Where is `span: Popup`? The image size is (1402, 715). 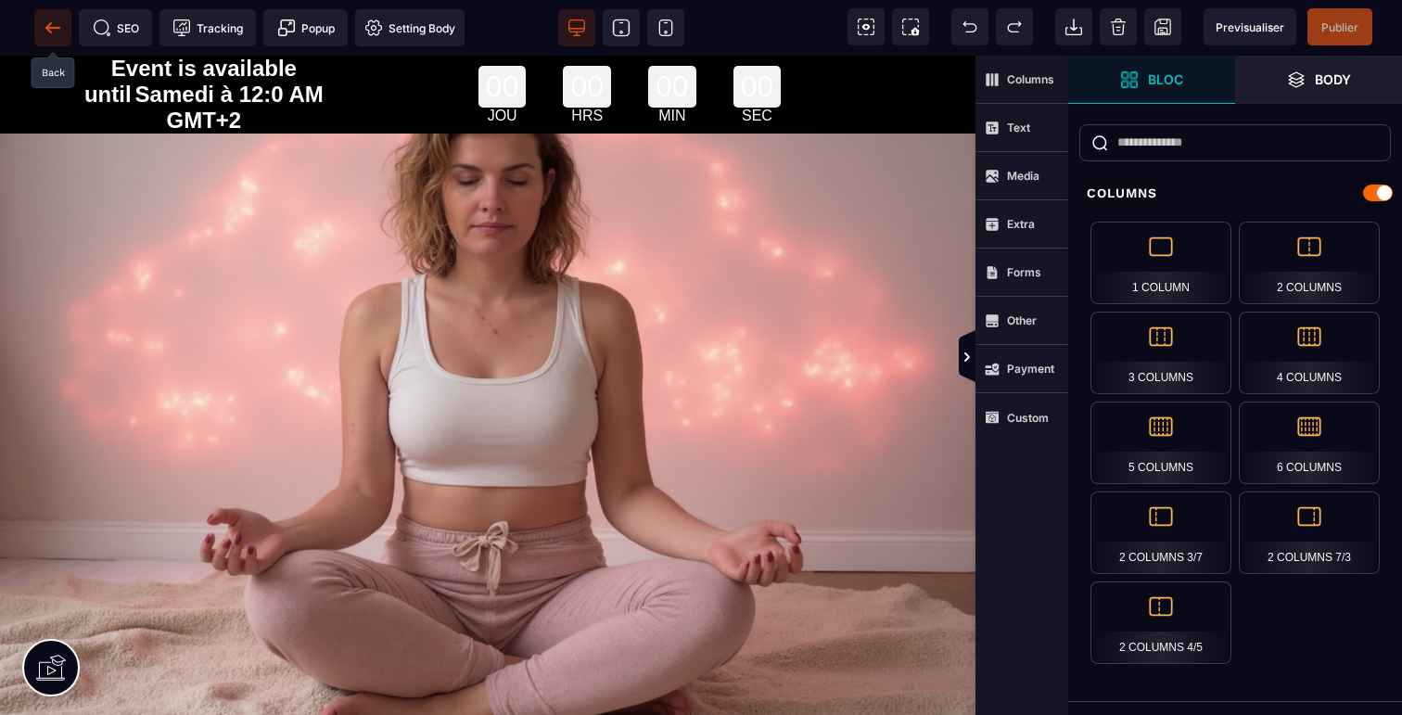 span: Popup is located at coordinates (306, 28).